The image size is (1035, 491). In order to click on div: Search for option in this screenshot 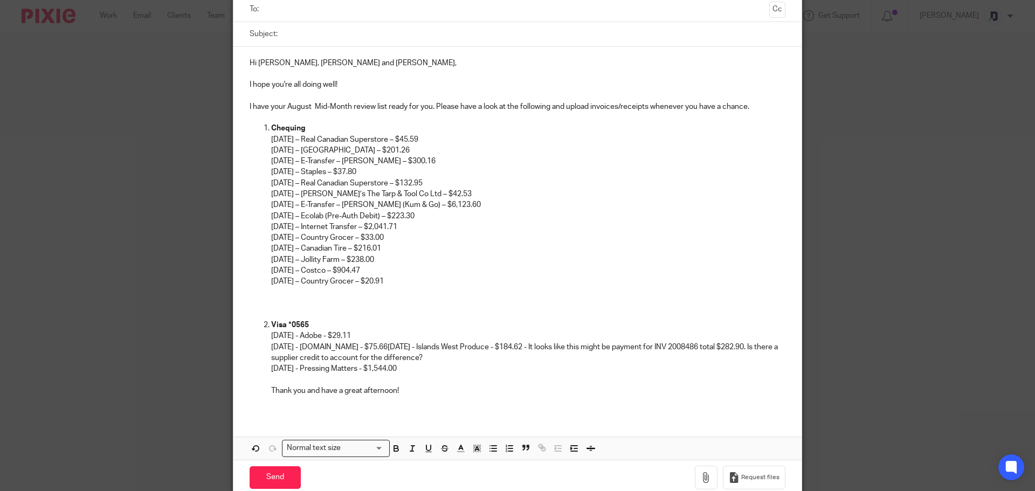, I will do `click(336, 448)`.